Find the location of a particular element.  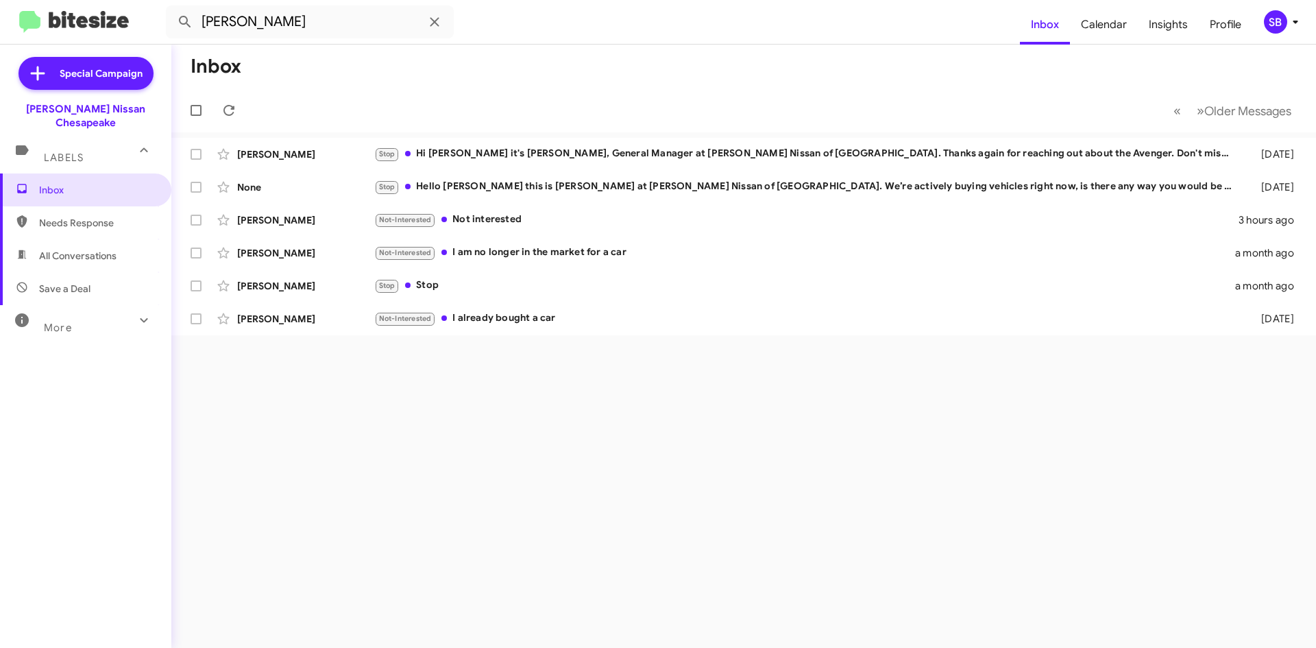

div: 3 hours ago is located at coordinates (1271, 220).